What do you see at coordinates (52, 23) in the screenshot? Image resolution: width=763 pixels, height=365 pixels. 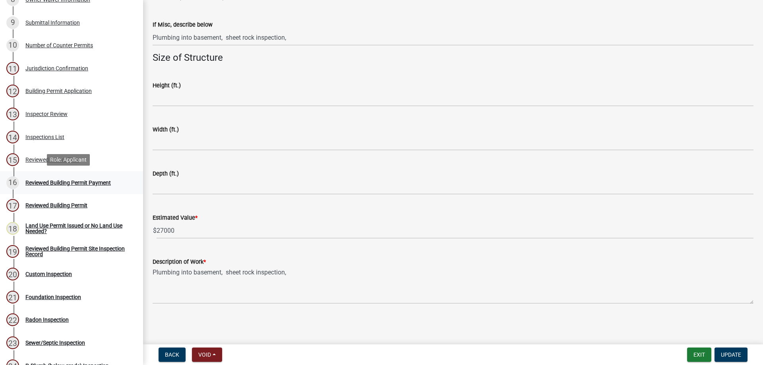 I see `div: Submittal Information` at bounding box center [52, 23].